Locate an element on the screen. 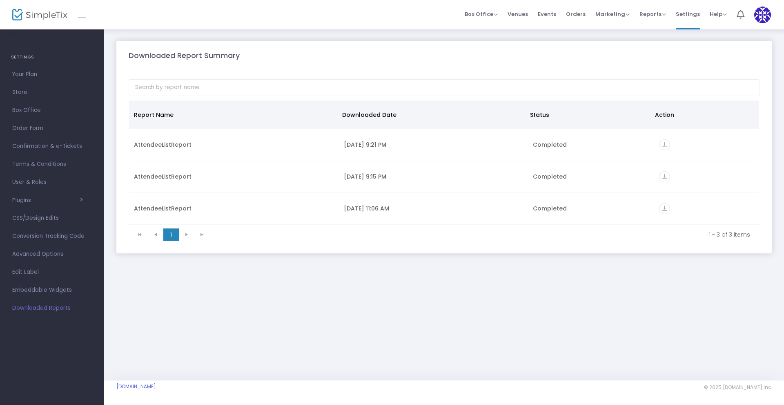 Image resolution: width=784 pixels, height=405 pixels. span: Edit Label is located at coordinates (52, 272).